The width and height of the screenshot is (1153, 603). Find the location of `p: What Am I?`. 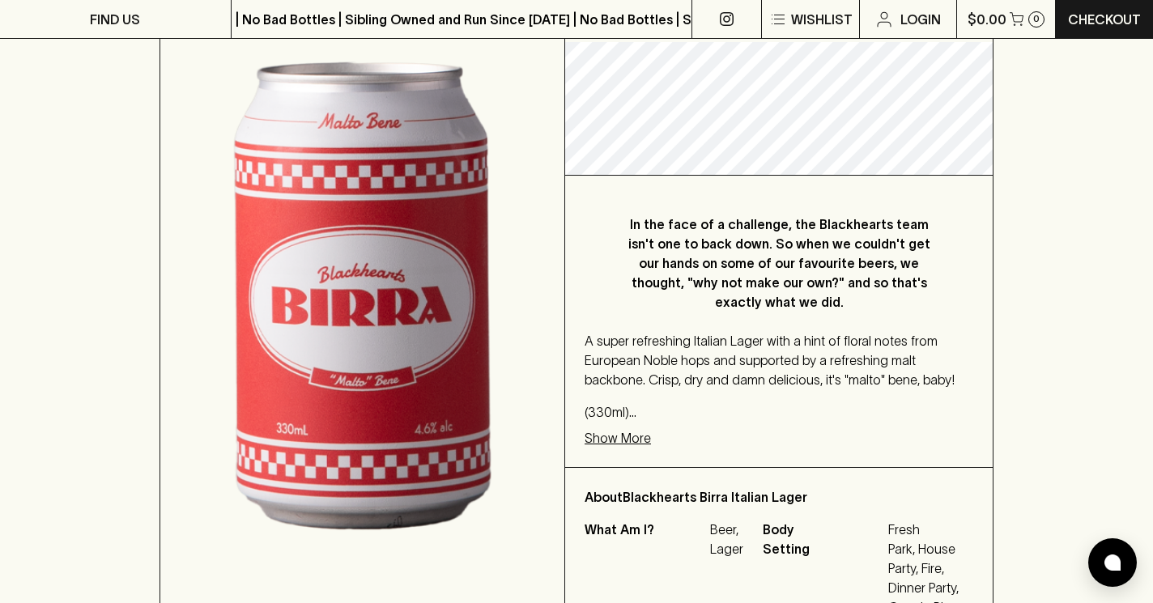

p: What Am I? is located at coordinates (645, 539).